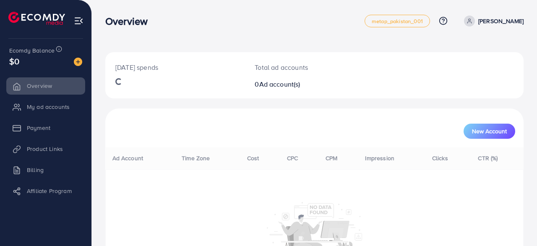 Image resolution: width=537 pixels, height=246 pixels. What do you see at coordinates (37, 18) in the screenshot?
I see `a: logo` at bounding box center [37, 18].